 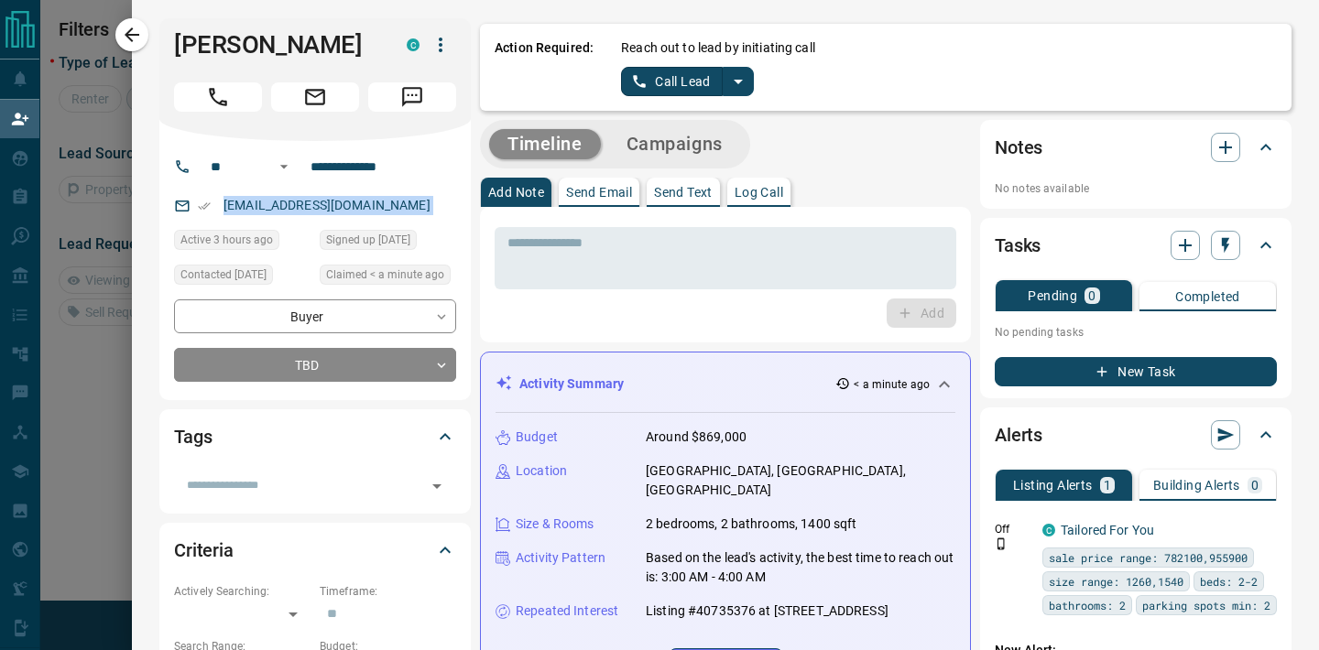 What do you see at coordinates (204, 206) in the screenshot?
I see `svg: Email Verified` at bounding box center [204, 206].